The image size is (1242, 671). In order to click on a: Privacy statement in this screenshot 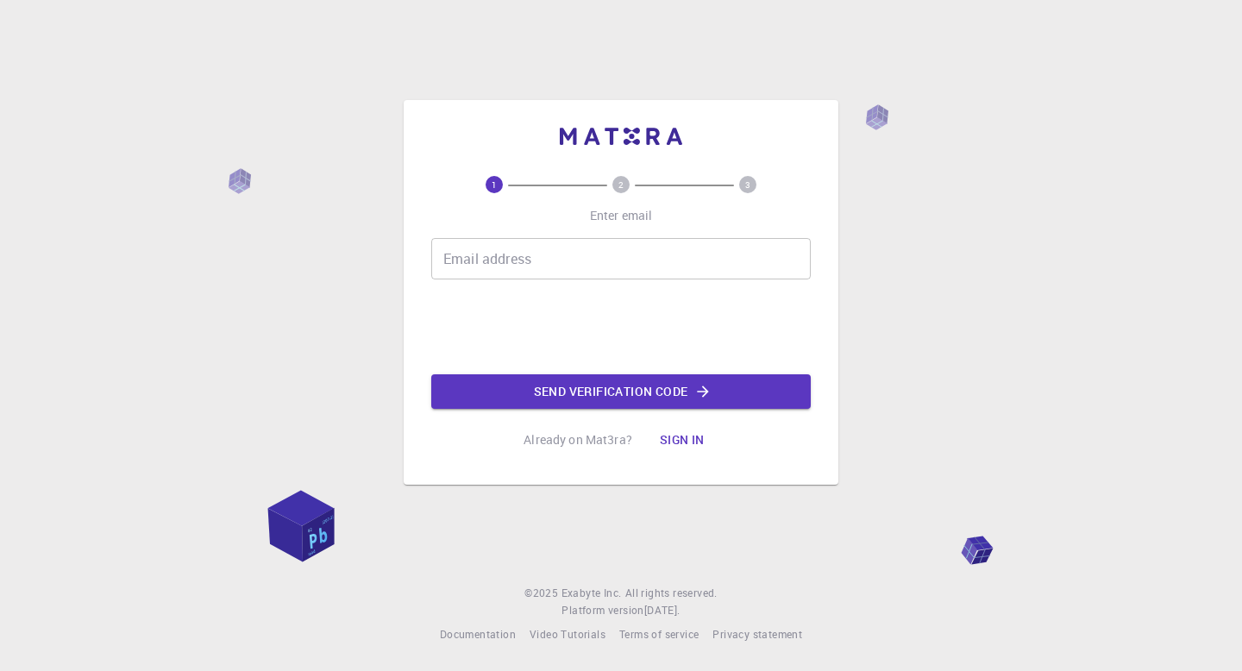, I will do `click(757, 635)`.